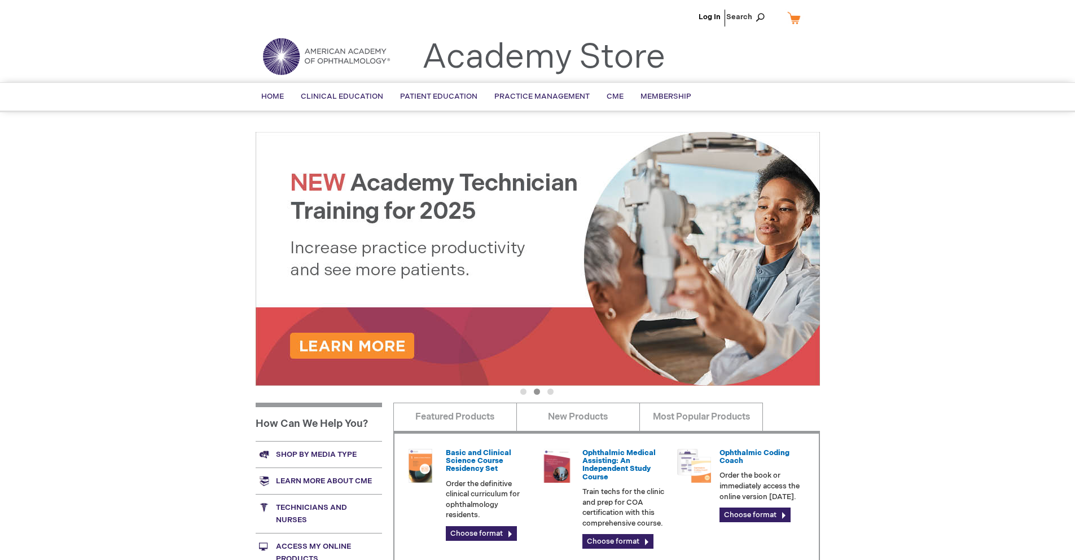  Describe the element at coordinates (542, 97) in the screenshot. I see `a: Practice Management` at that location.